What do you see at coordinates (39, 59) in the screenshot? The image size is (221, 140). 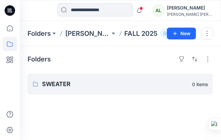 I see `h4: Folders` at bounding box center [39, 59].